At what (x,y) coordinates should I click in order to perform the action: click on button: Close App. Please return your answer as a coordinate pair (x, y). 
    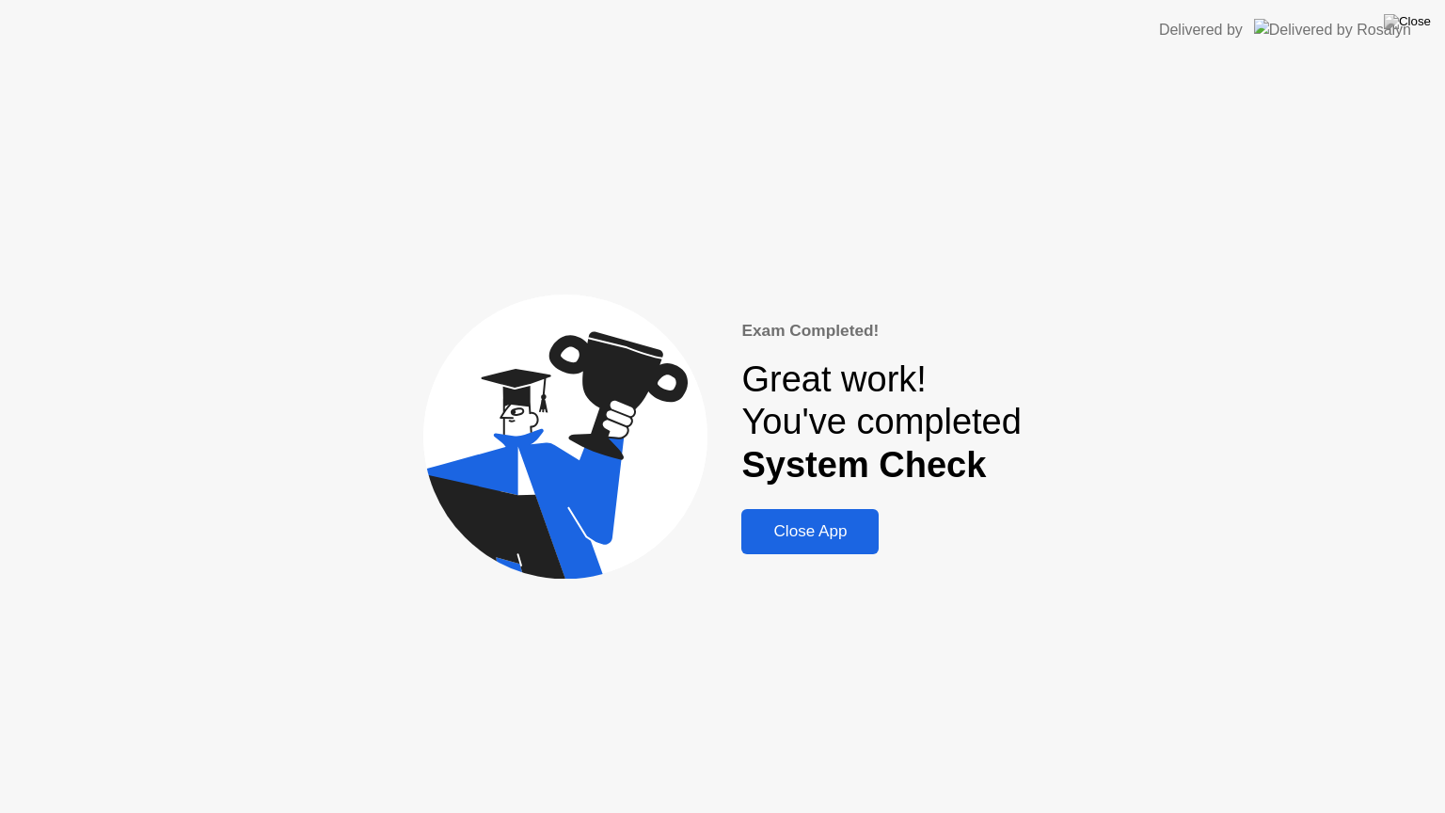
    Looking at the image, I should click on (810, 531).